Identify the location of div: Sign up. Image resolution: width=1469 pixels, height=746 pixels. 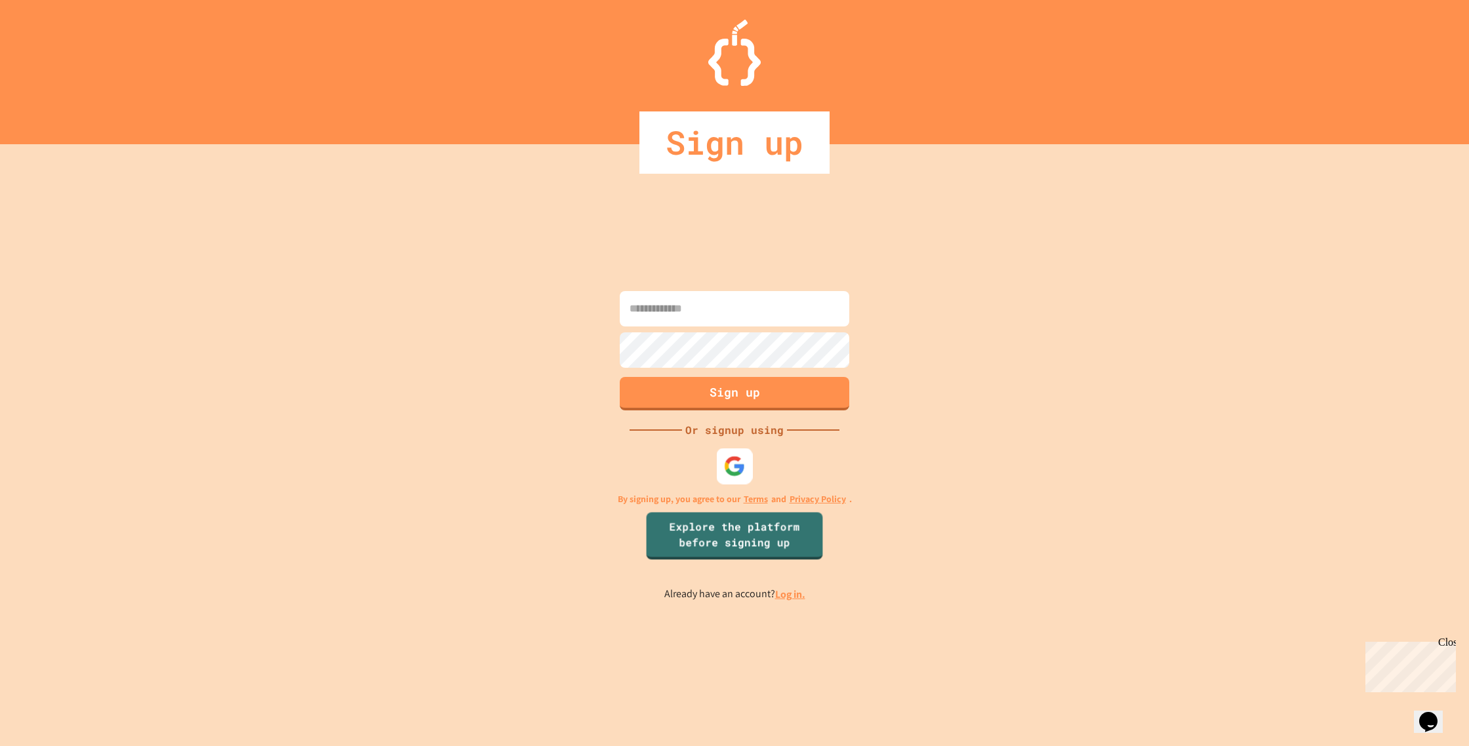
(734, 142).